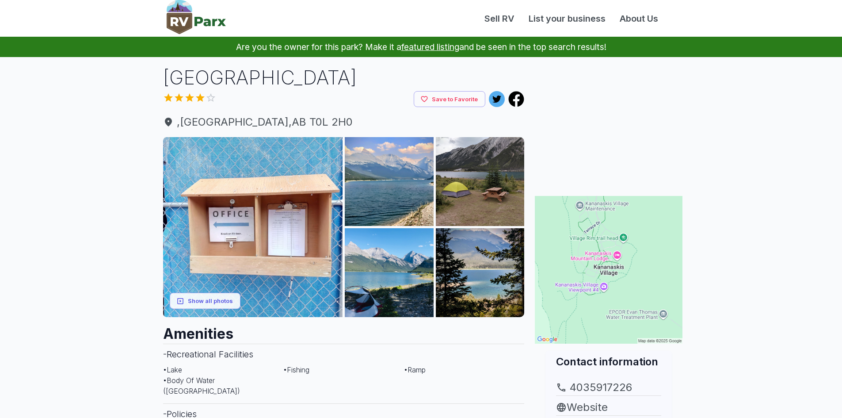  I want to click on h2: Contact information, so click(608, 361).